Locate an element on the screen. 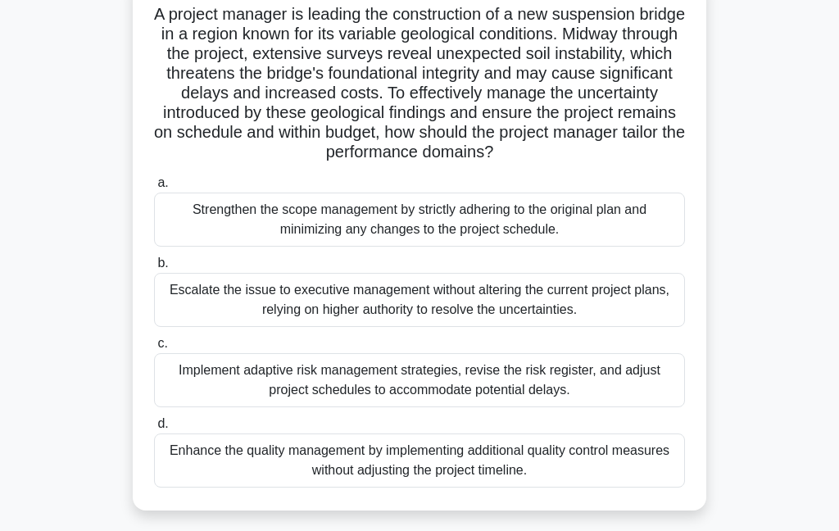  div: Enhance the quality management by implementing additional quality control measures without adjust... is located at coordinates (419, 460).